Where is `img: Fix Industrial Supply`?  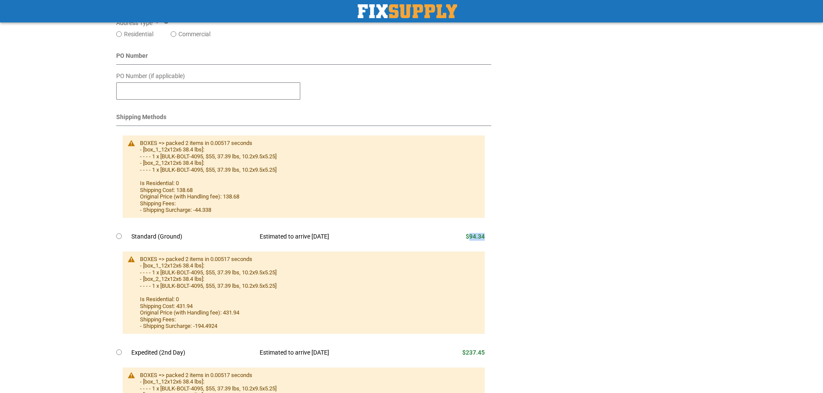
img: Fix Industrial Supply is located at coordinates (407, 11).